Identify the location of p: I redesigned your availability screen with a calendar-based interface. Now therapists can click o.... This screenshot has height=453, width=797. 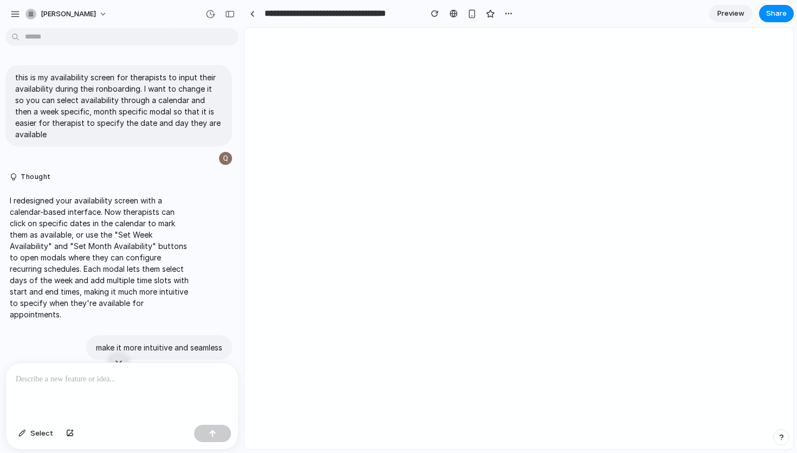
(100, 257).